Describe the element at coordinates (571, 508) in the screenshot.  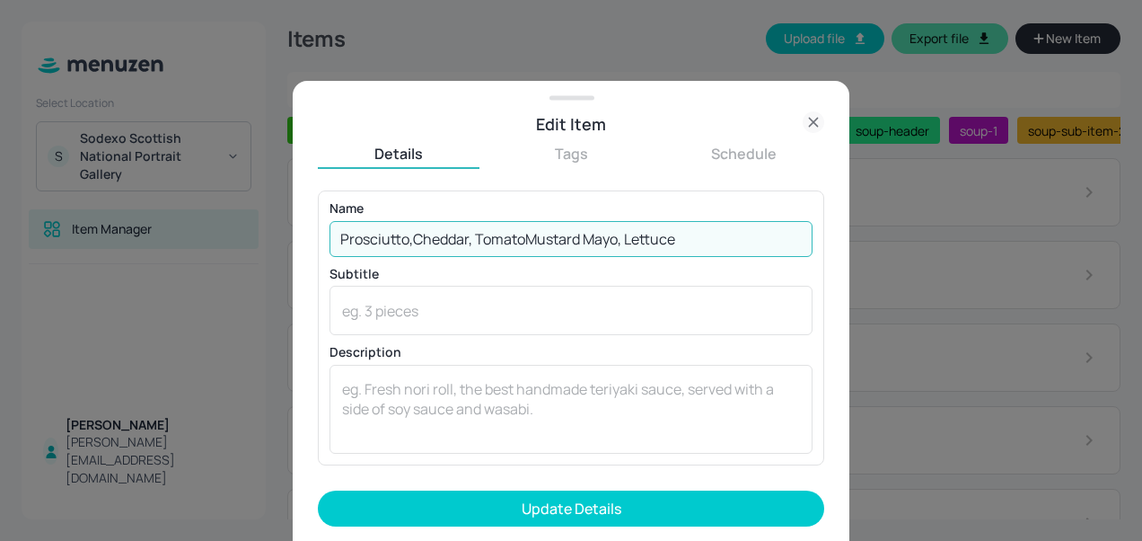
I see `button: Update Details` at that location.